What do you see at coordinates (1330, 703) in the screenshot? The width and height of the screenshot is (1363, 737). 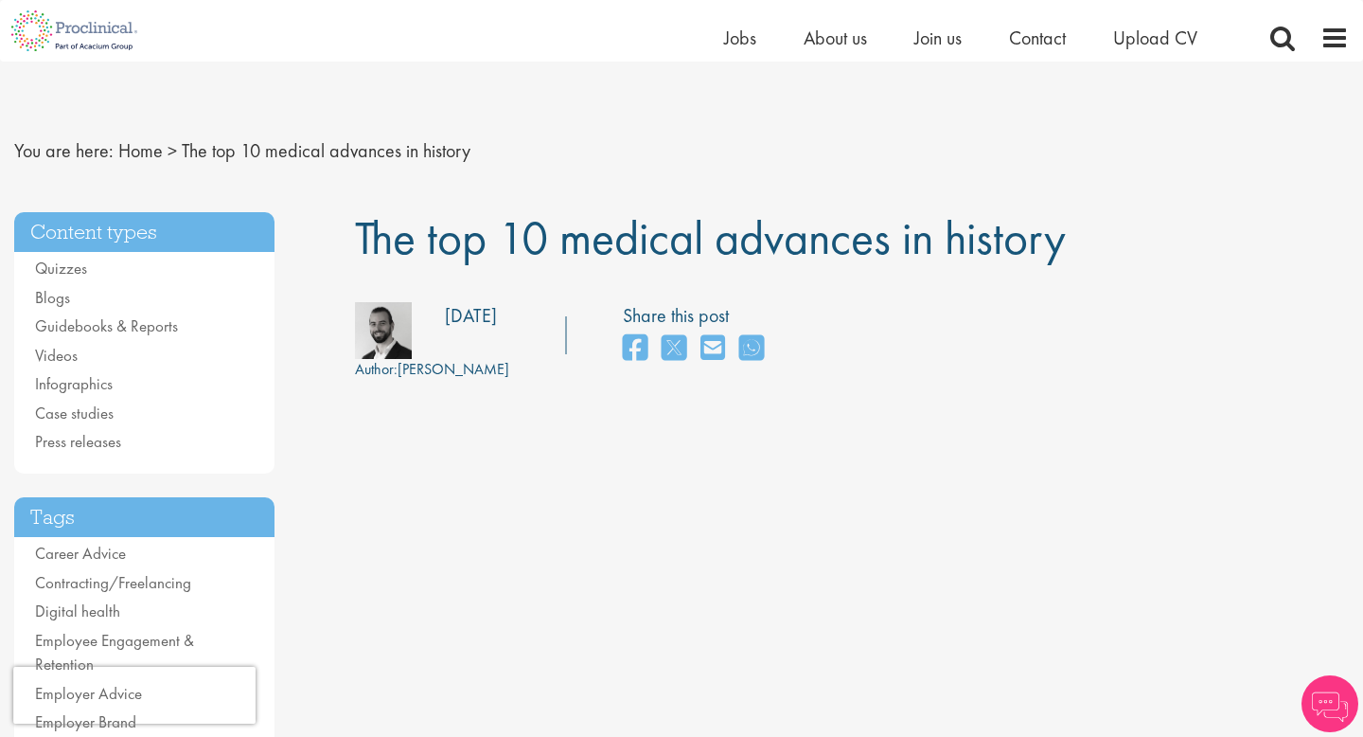 I see `img: Chatbot` at bounding box center [1330, 703].